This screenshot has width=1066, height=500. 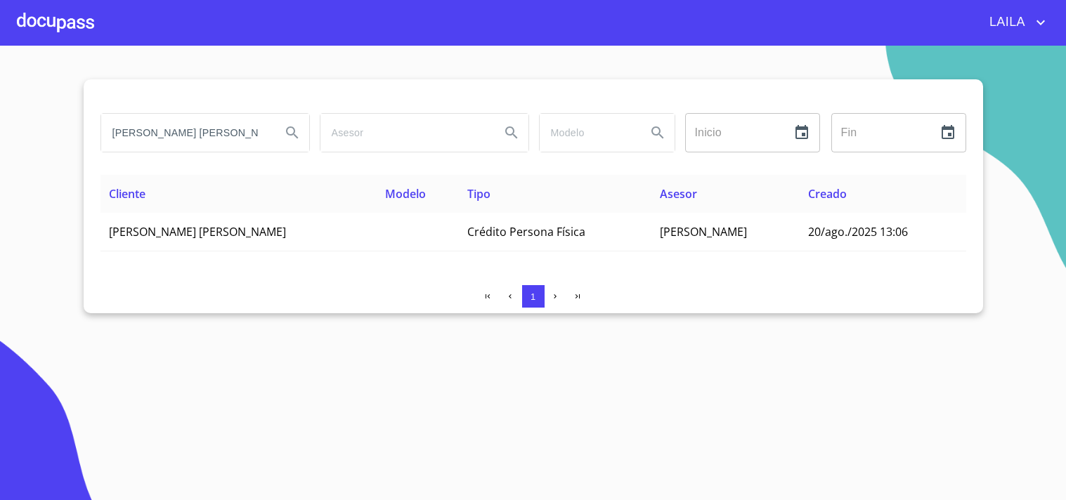 What do you see at coordinates (678, 194) in the screenshot?
I see `span: Asesor` at bounding box center [678, 194].